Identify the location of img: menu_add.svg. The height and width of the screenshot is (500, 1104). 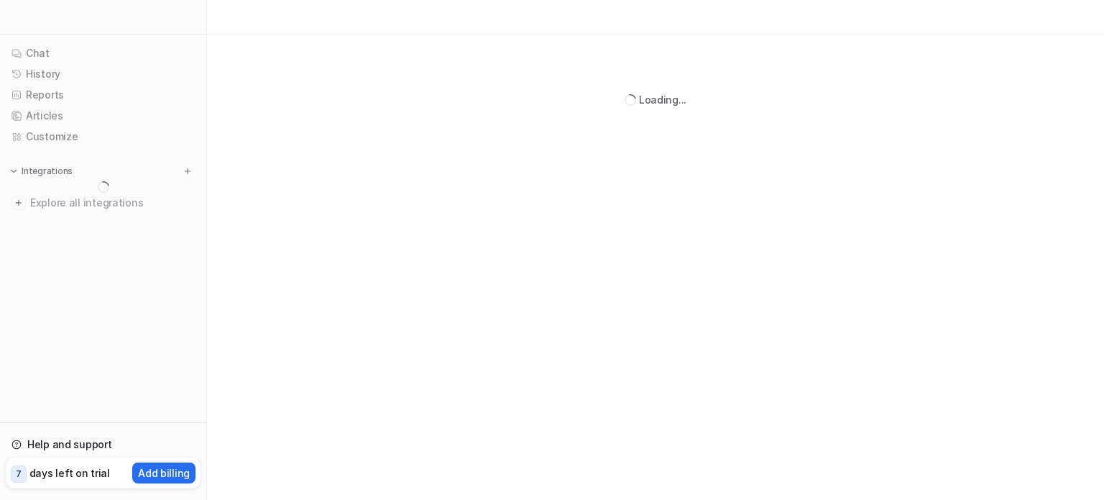
(188, 171).